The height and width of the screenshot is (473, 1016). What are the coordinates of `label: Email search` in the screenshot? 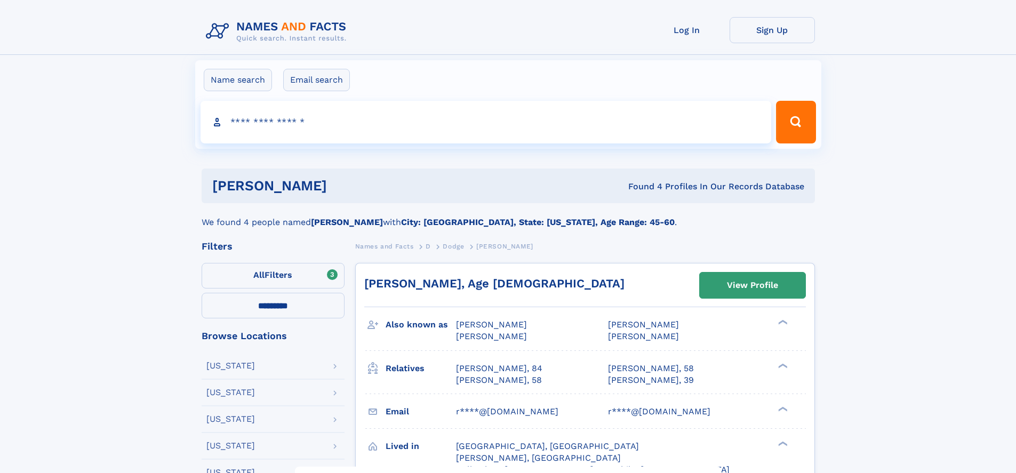 It's located at (316, 80).